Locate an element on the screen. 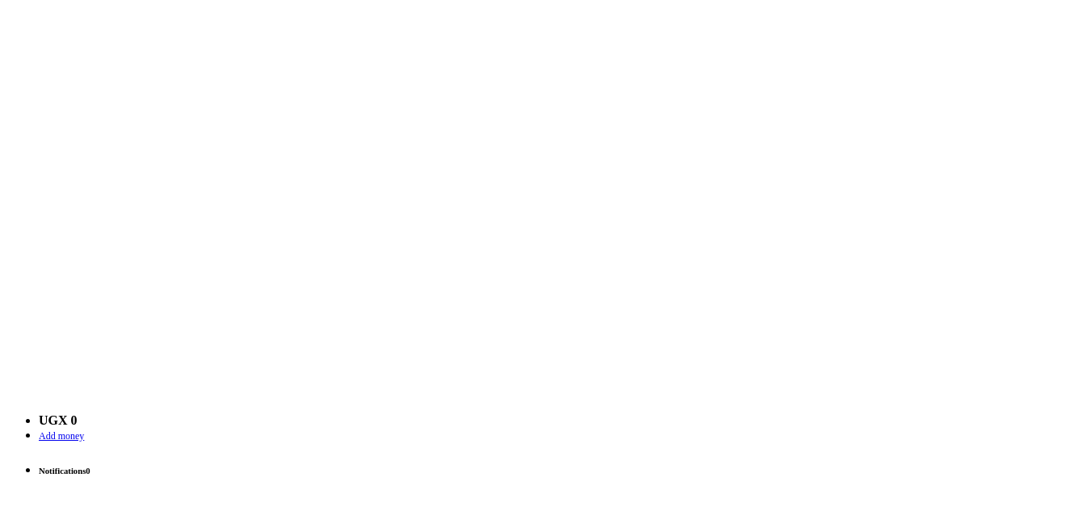 The height and width of the screenshot is (511, 1091). span: UGX 0 is located at coordinates (58, 420).